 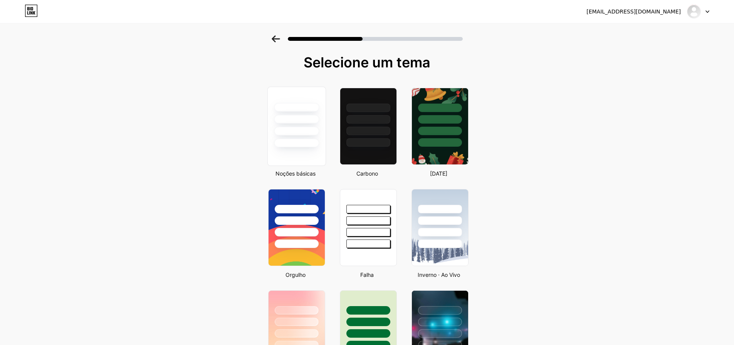 What do you see at coordinates (367, 173) in the screenshot?
I see `font: Carbono` at bounding box center [367, 173].